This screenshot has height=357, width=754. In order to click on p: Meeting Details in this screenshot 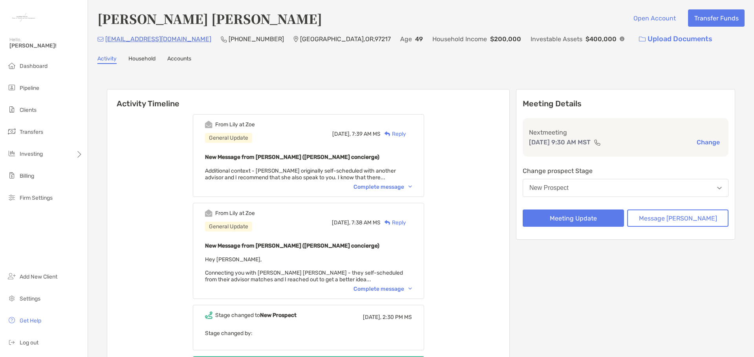, I will do `click(625, 104)`.